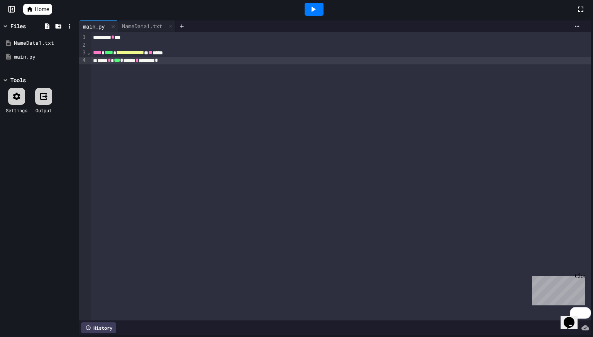 This screenshot has width=593, height=337. I want to click on div: 4, so click(83, 61).